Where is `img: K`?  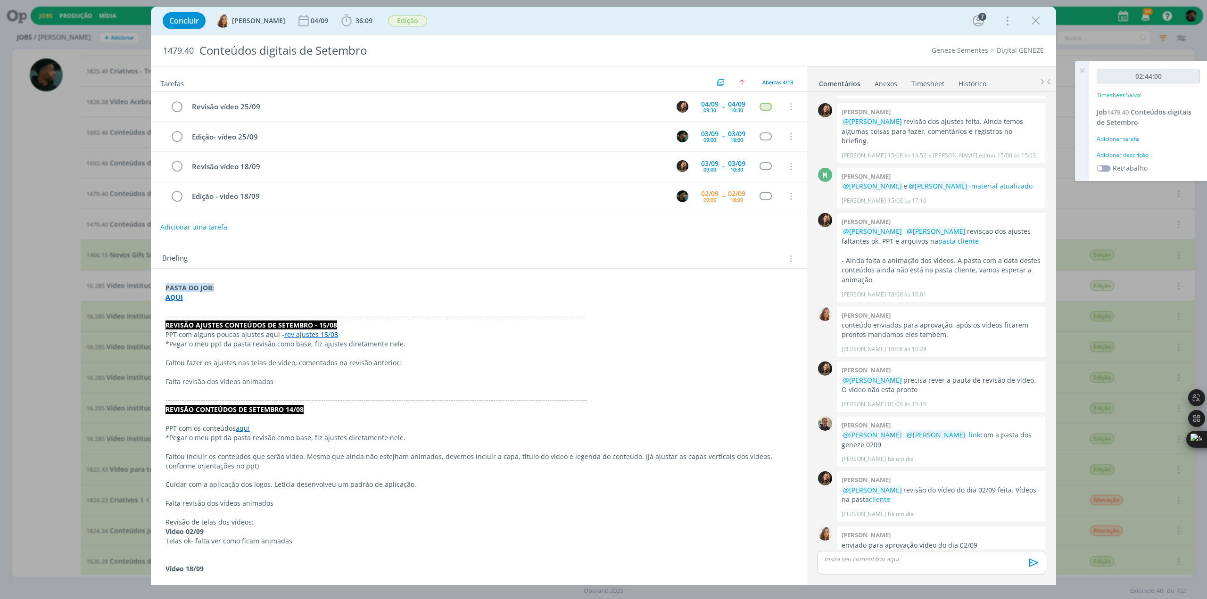
img: K is located at coordinates (682, 196).